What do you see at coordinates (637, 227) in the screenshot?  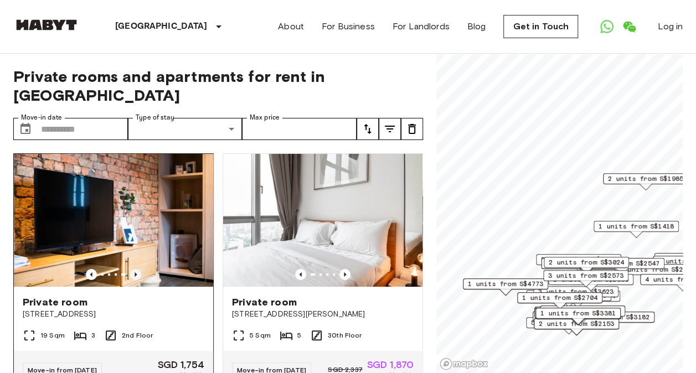 I see `span: 1 units from S$1418` at bounding box center [637, 227].